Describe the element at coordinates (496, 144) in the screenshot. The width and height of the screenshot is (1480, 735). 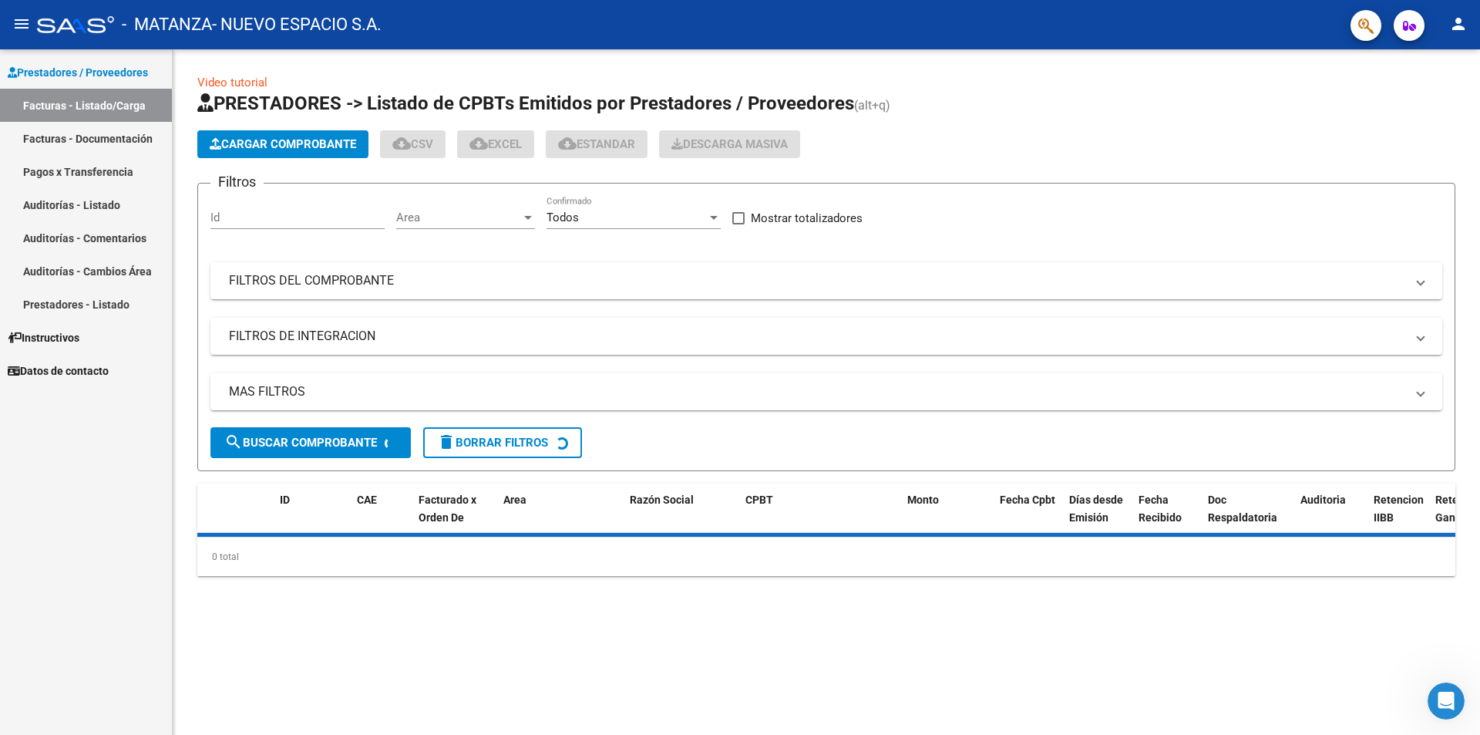
I see `span: EXCEL` at that location.